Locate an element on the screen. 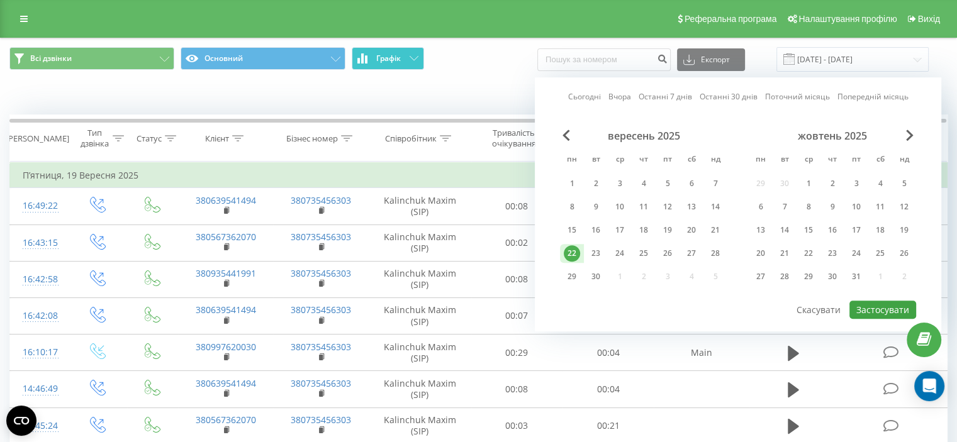 This screenshot has width=957, height=442. abbr: неділя is located at coordinates (715, 160).